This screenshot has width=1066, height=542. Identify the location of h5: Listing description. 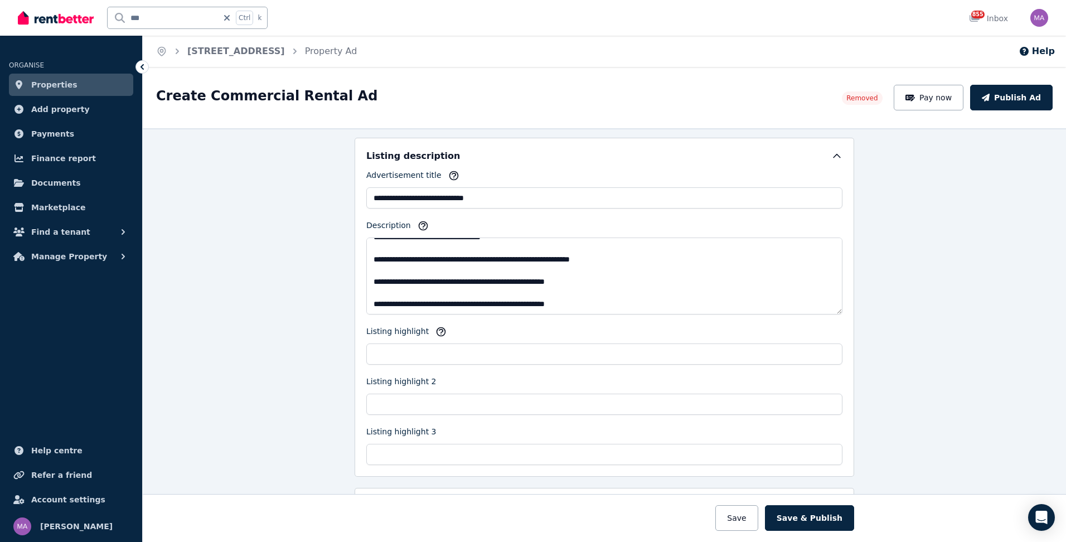
(413, 156).